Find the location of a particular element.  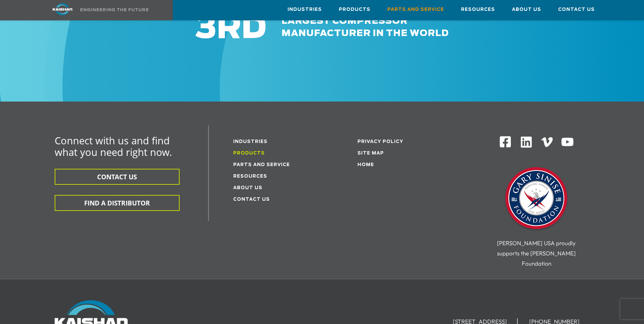

span: Resources is located at coordinates (478, 10).